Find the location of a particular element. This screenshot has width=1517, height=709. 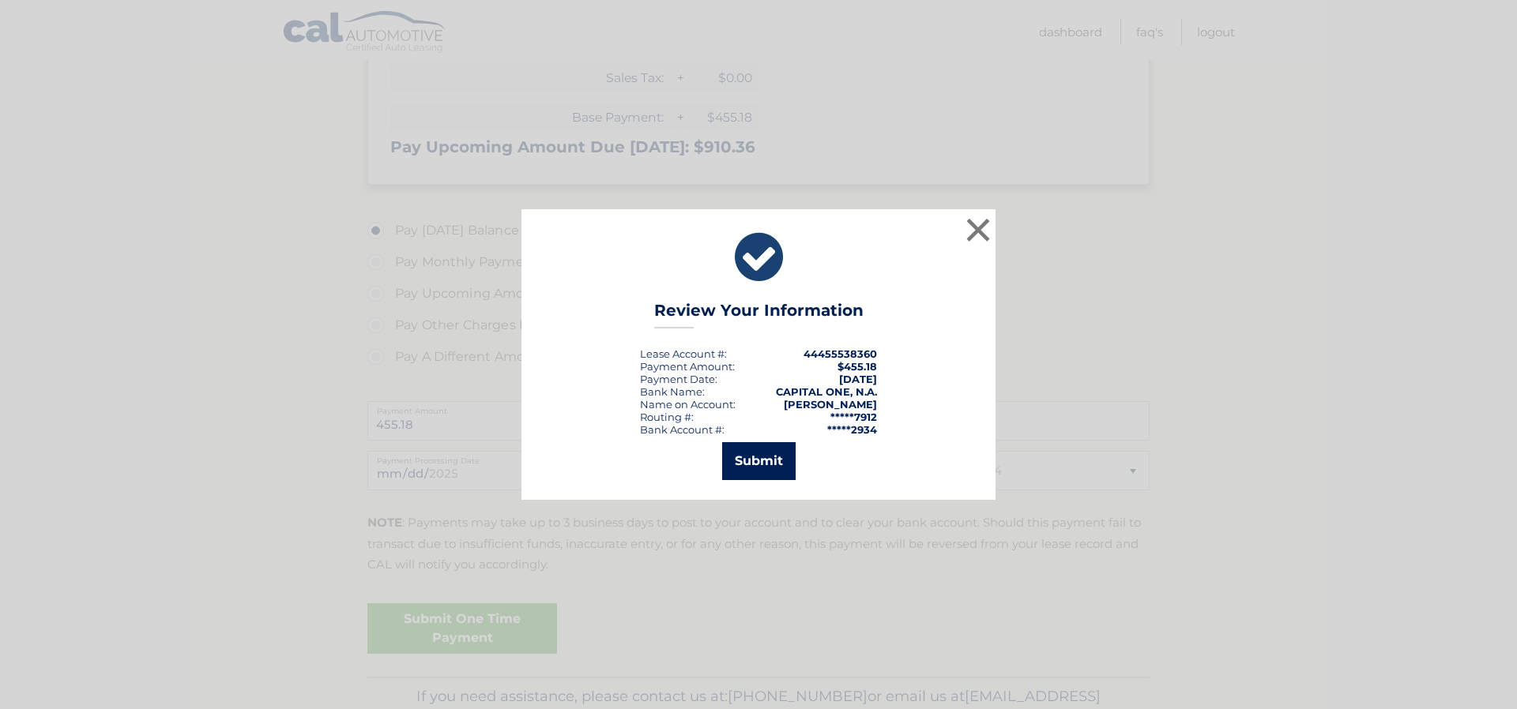

div: Payment Amount: is located at coordinates (687, 367).